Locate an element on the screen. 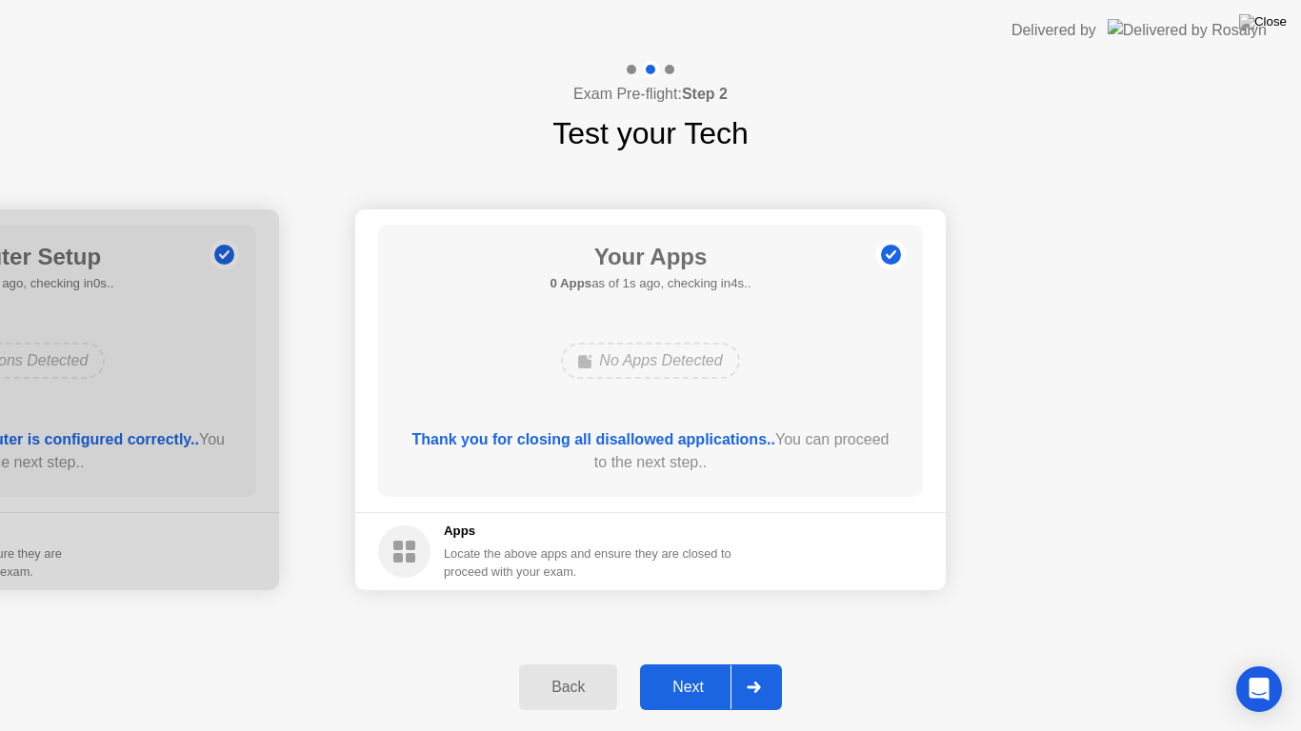  img: Close is located at coordinates (1263, 22).